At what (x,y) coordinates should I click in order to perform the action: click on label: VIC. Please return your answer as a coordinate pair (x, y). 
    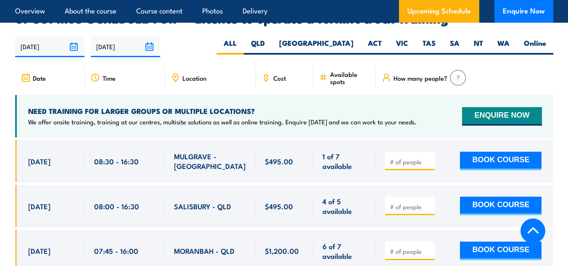
    Looking at the image, I should click on (402, 46).